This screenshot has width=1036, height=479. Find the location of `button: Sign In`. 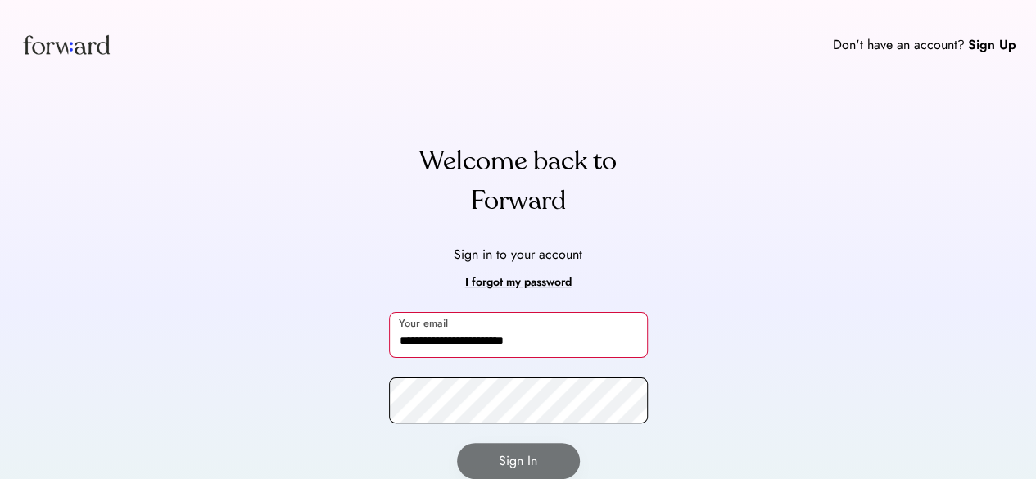

button: Sign In is located at coordinates (518, 461).